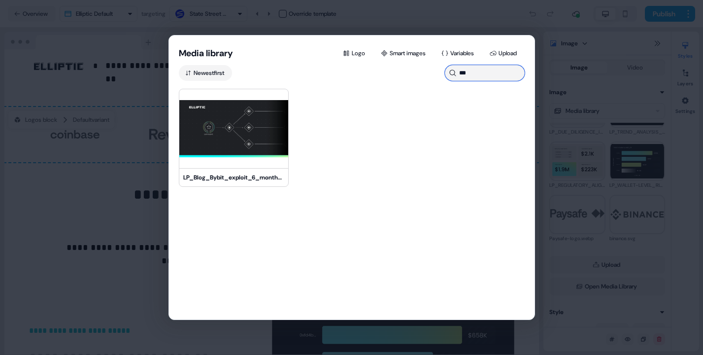 The width and height of the screenshot is (703, 355). I want to click on button: Newestfirst, so click(205, 73).